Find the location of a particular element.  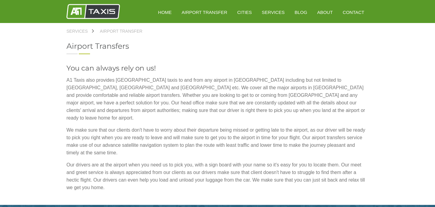

h3: You can always rely on us! is located at coordinates (218, 68).